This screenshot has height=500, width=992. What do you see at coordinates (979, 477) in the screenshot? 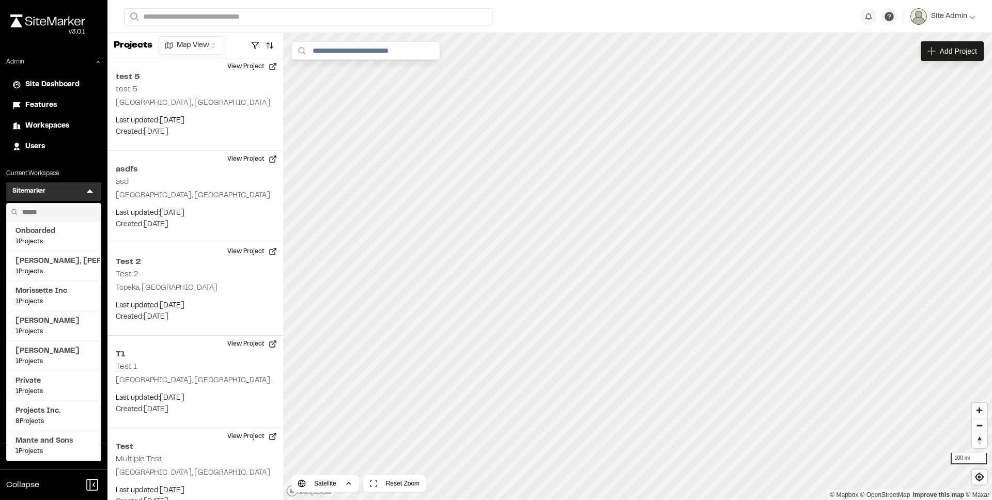
I see `button: Find my location` at bounding box center [979, 477].